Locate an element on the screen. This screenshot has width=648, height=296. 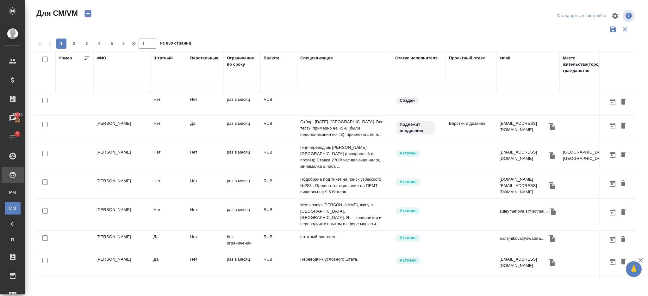
button: Создать is located at coordinates (88, 14).